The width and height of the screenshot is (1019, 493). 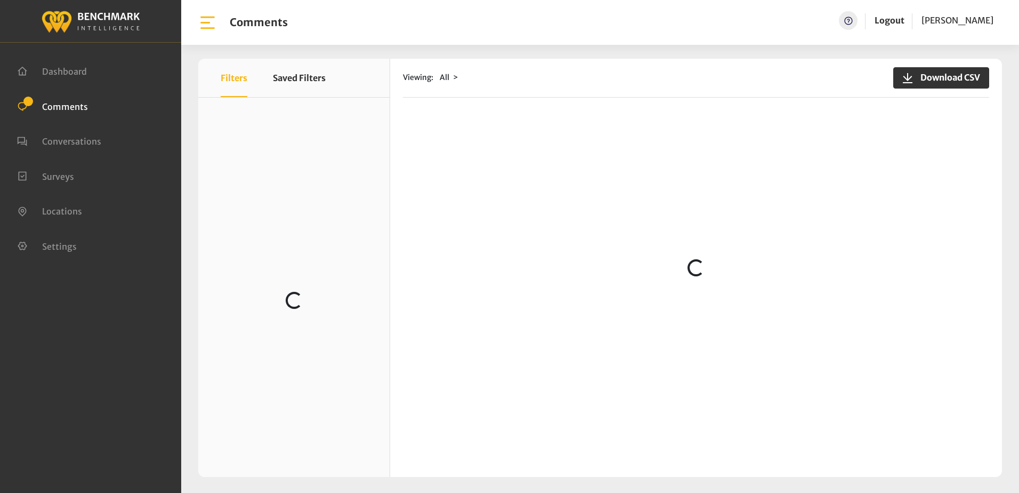 I want to click on span: All, so click(x=445, y=77).